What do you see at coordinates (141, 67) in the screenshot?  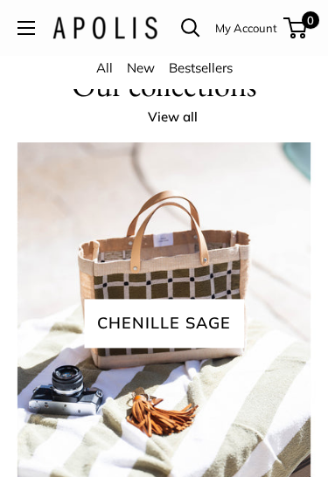 I see `a: New` at bounding box center [141, 67].